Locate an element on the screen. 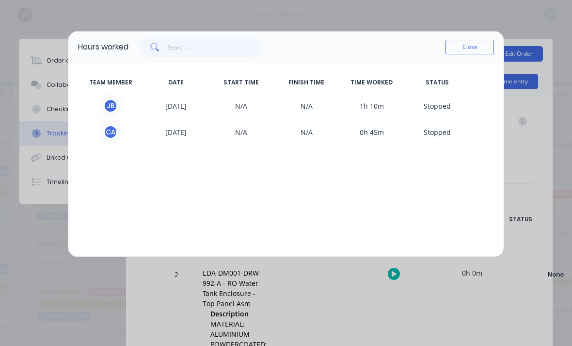  span: 1h 10m is located at coordinates (372, 106).